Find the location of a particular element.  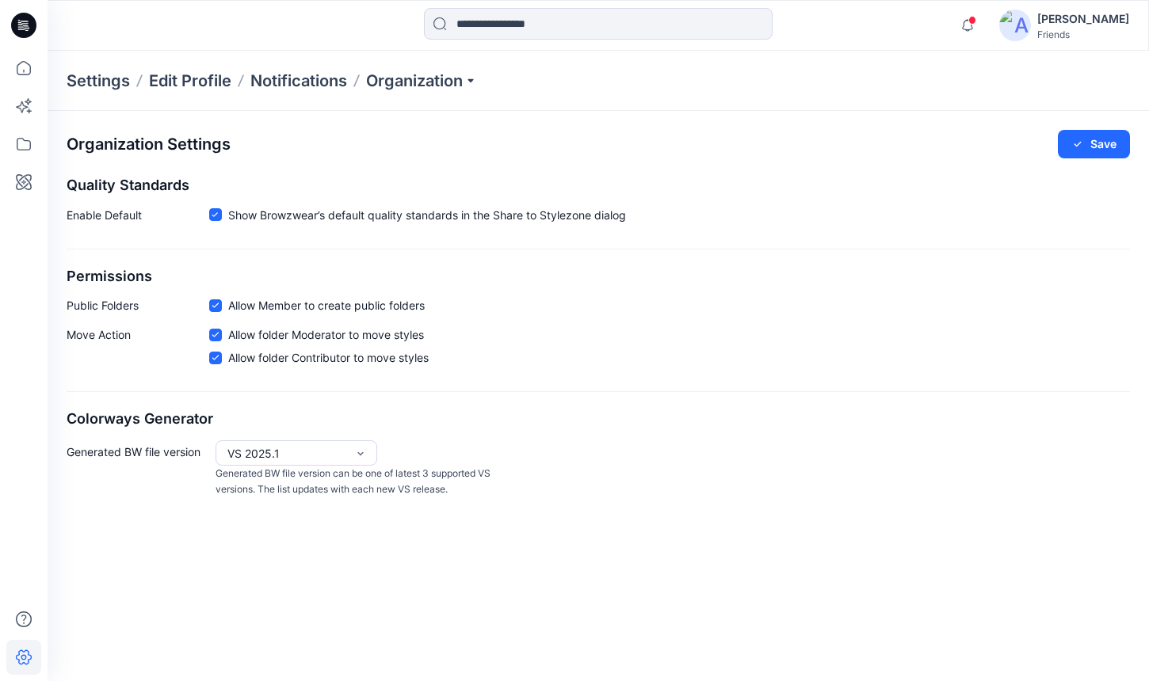

div: VS 2025.1 is located at coordinates (287, 453).